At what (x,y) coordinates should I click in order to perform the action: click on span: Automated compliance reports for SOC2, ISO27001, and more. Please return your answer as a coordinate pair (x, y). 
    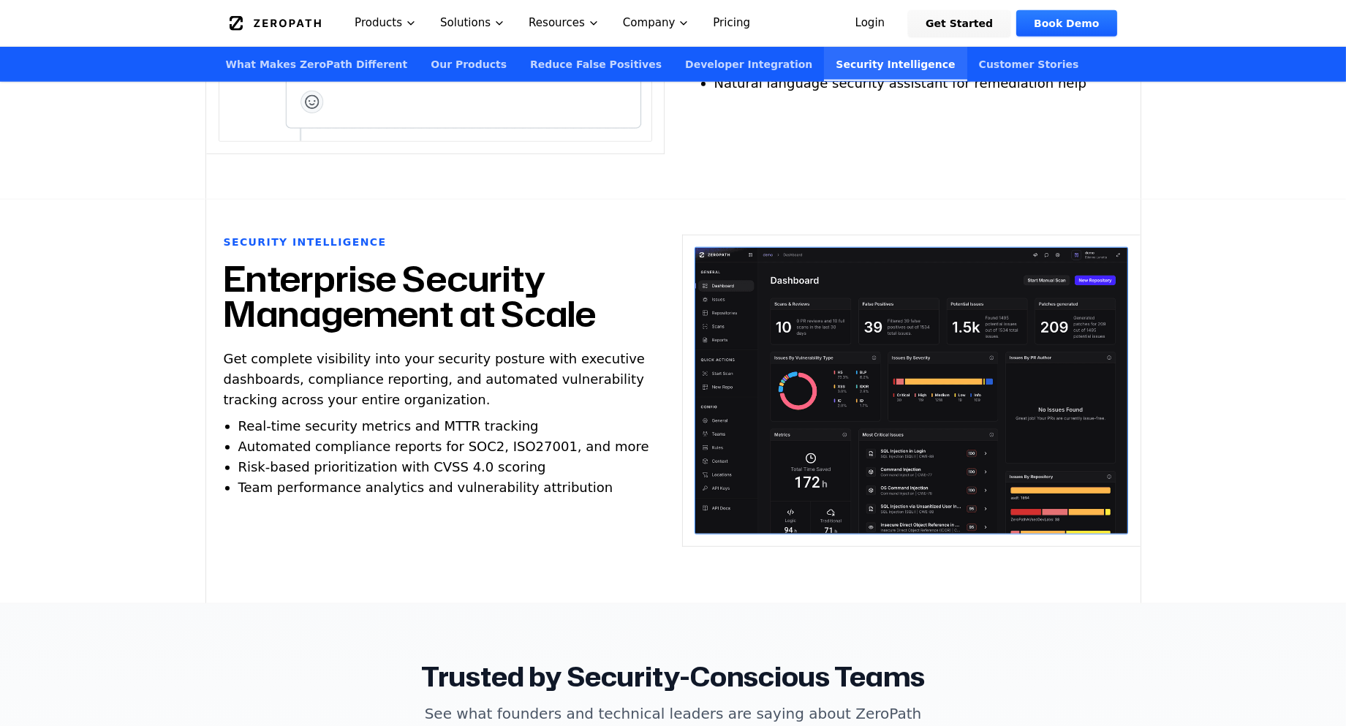
    Looking at the image, I should click on (444, 446).